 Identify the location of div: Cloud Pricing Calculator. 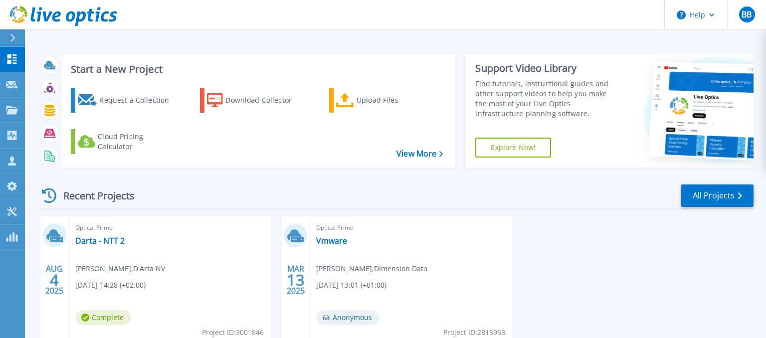
(138, 142).